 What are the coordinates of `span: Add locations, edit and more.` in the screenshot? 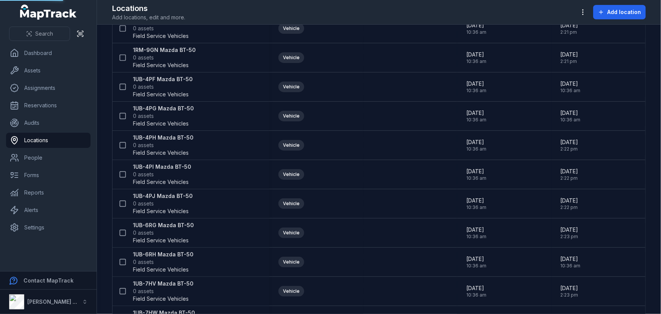 It's located at (149, 17).